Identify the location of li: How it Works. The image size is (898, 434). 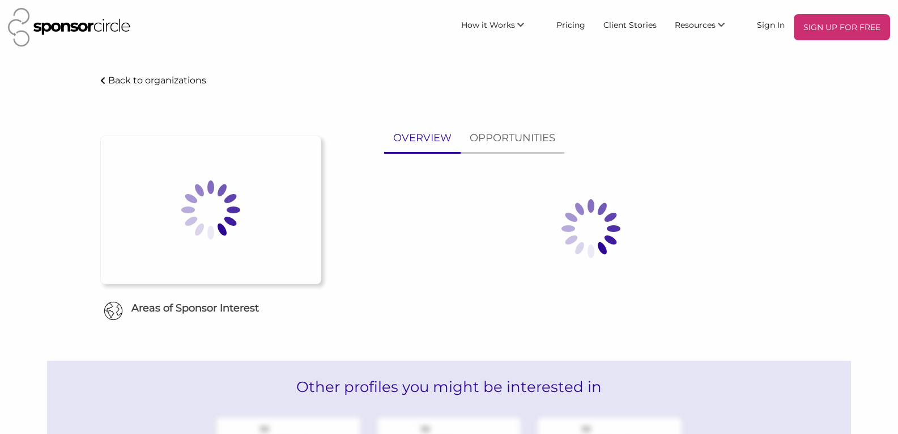
(500, 27).